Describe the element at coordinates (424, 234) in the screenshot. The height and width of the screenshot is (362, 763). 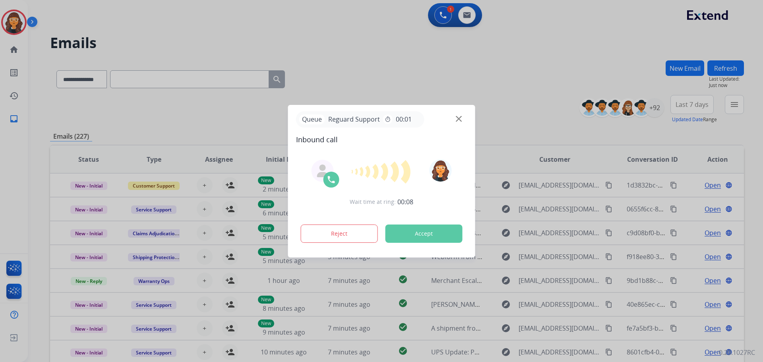
I see `button: Accept` at that location.